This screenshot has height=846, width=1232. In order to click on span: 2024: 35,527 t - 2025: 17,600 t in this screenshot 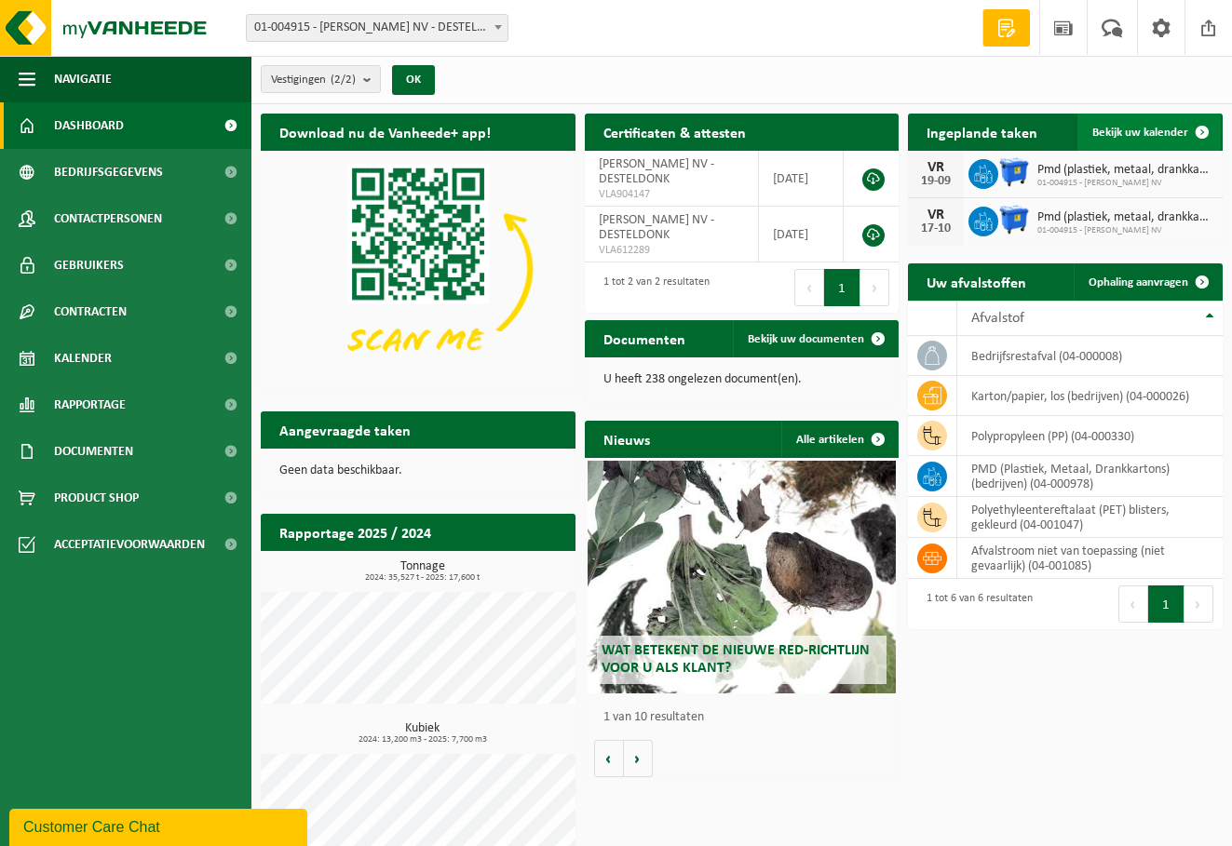, I will do `click(423, 578)`.